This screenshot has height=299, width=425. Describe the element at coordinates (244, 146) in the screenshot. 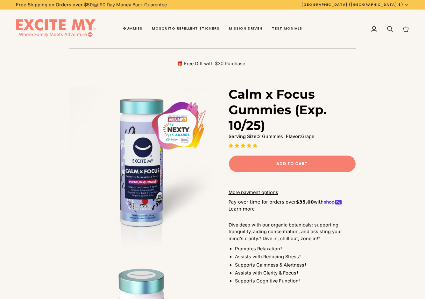

I see `span: 5.00 stars` at that location.